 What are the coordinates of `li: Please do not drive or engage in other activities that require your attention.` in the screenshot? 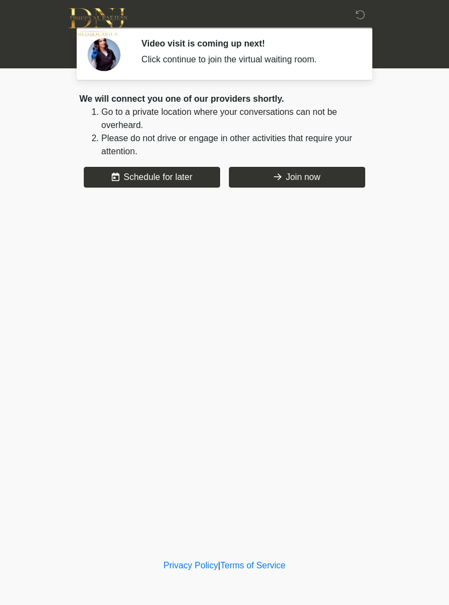 It's located at (235, 145).